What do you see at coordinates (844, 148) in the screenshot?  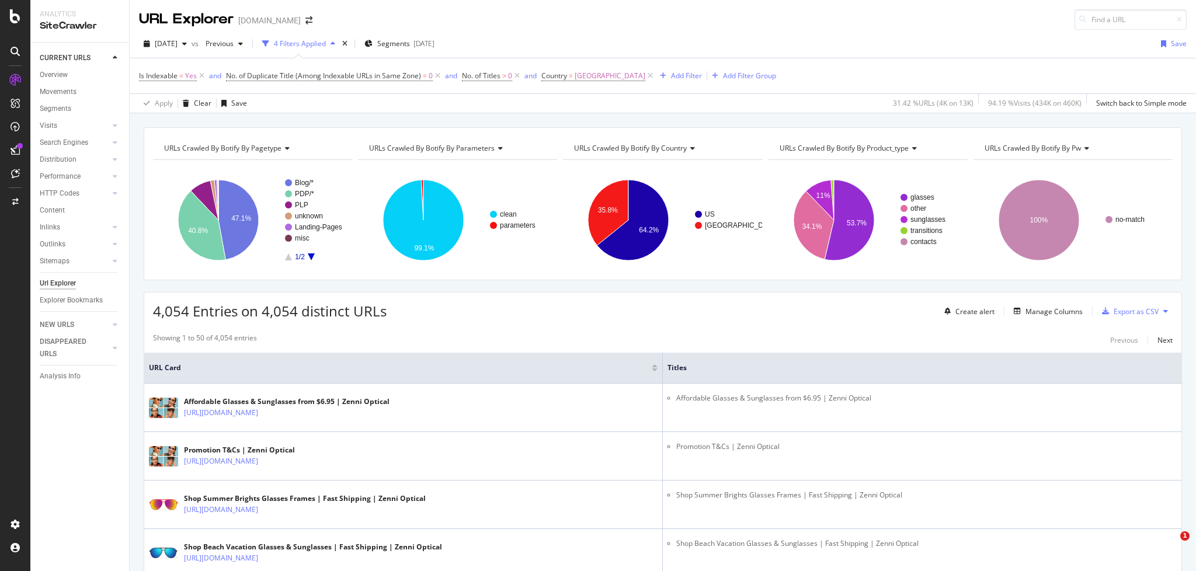 I see `span: URLs Crawled By Botify By product_type` at bounding box center [844, 148].